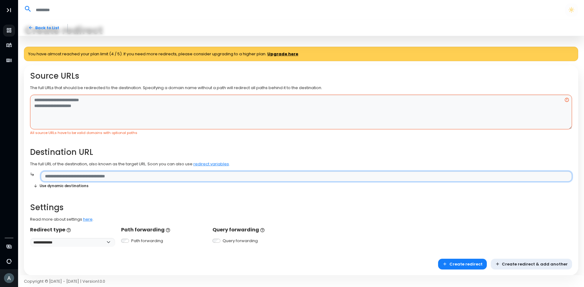 The image size is (584, 287). I want to click on button: Toggle Aside, so click(9, 10).